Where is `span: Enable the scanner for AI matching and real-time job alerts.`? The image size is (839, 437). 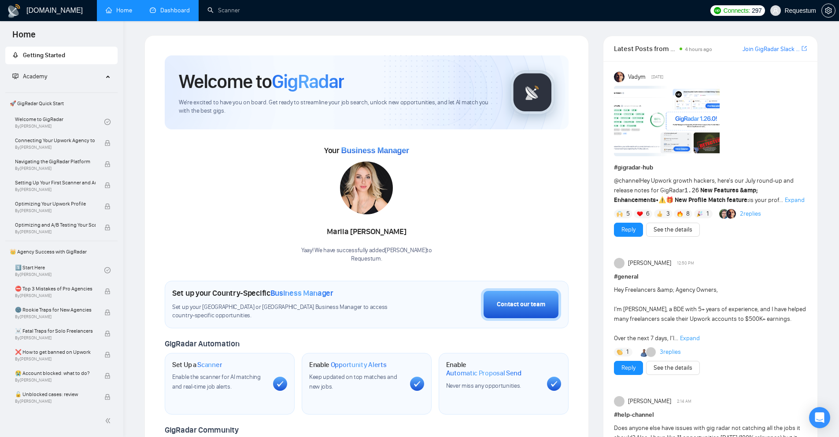
span: Enable the scanner for AI matching and real-time job alerts. is located at coordinates (216, 382).